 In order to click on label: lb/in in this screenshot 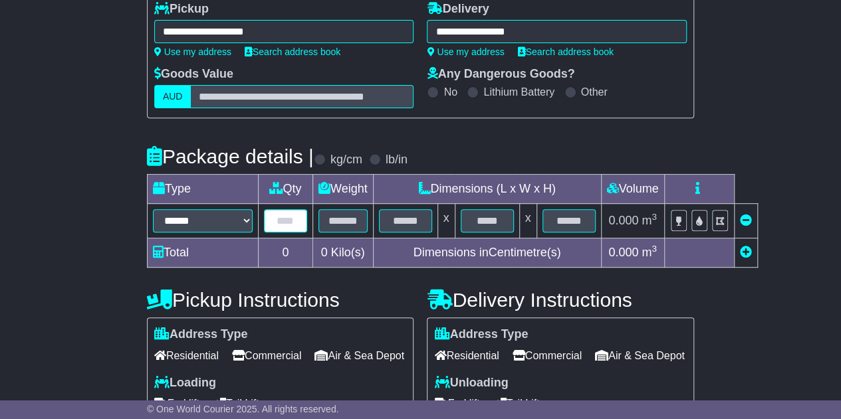, I will do `click(396, 160)`.